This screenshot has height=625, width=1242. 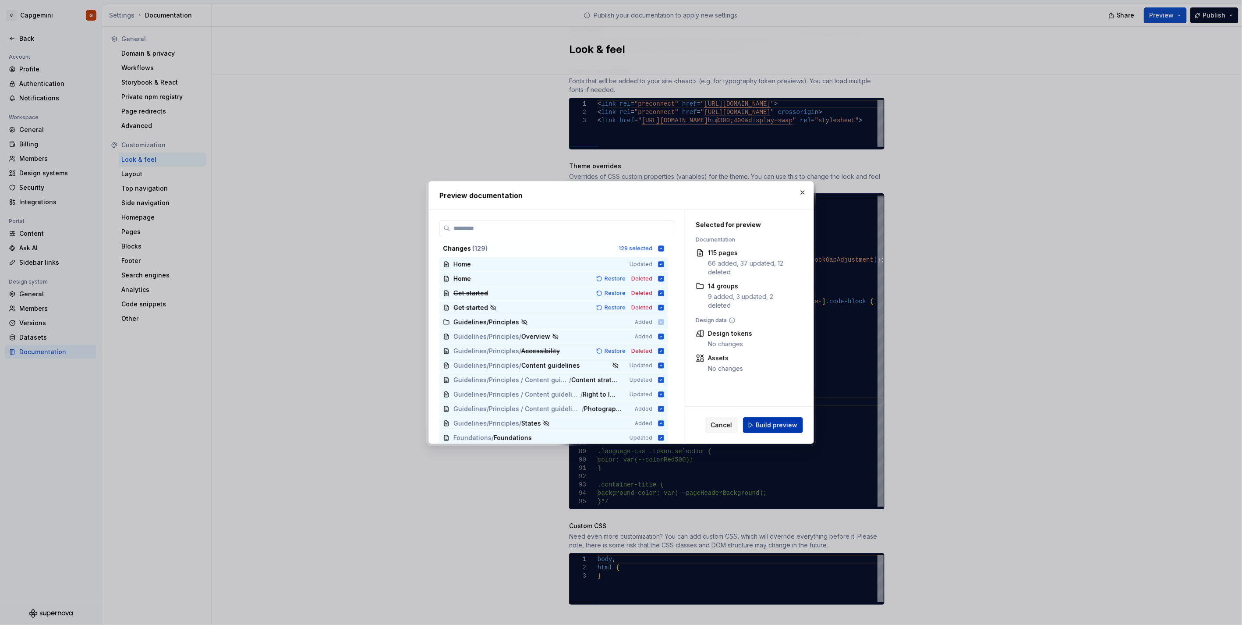 What do you see at coordinates (751, 286) in the screenshot?
I see `div: 14 groups` at bounding box center [751, 286].